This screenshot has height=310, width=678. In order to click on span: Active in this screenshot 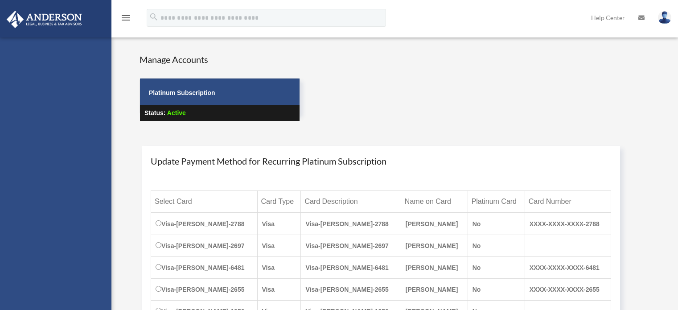, I will do `click(177, 113)`.